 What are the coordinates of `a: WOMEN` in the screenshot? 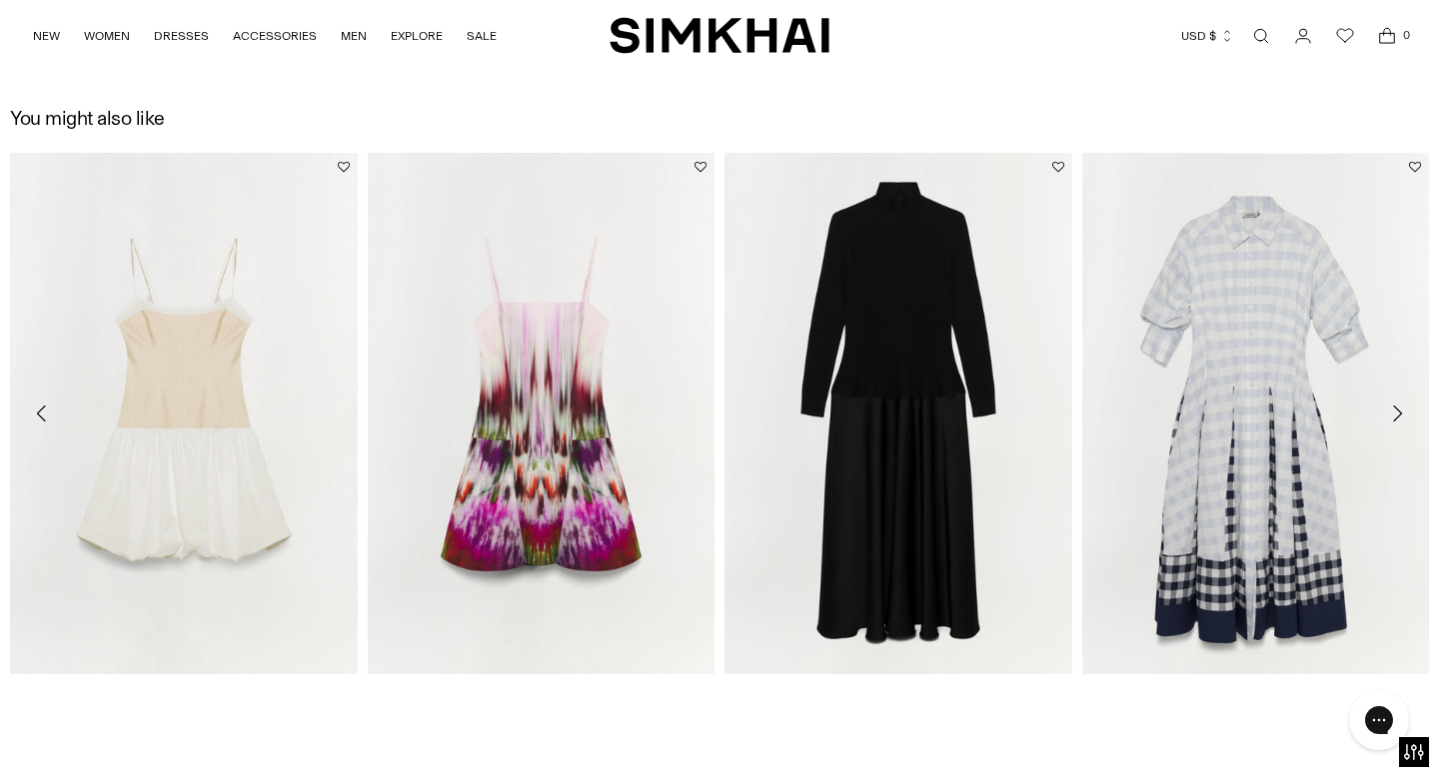 It's located at (107, 36).